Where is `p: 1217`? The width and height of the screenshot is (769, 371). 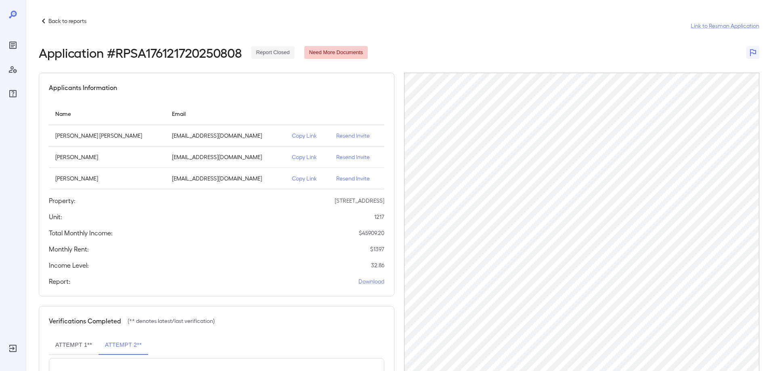
p: 1217 is located at coordinates (379, 217).